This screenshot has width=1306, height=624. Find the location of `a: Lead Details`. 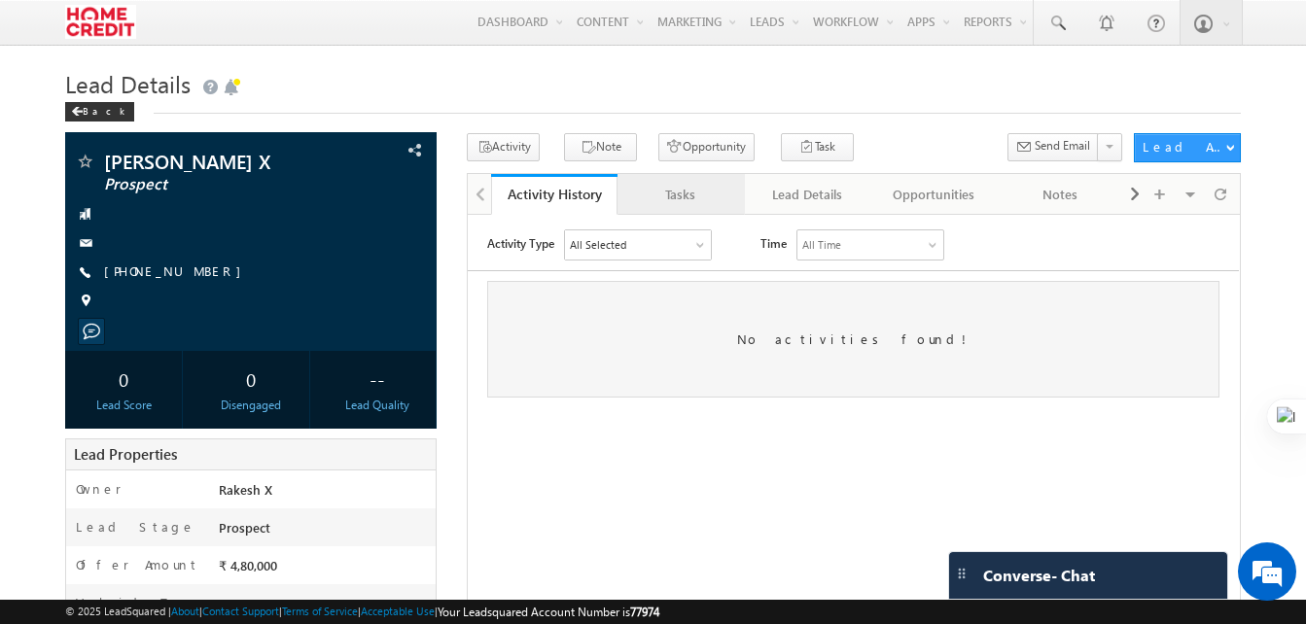

a: Lead Details is located at coordinates (808, 195).